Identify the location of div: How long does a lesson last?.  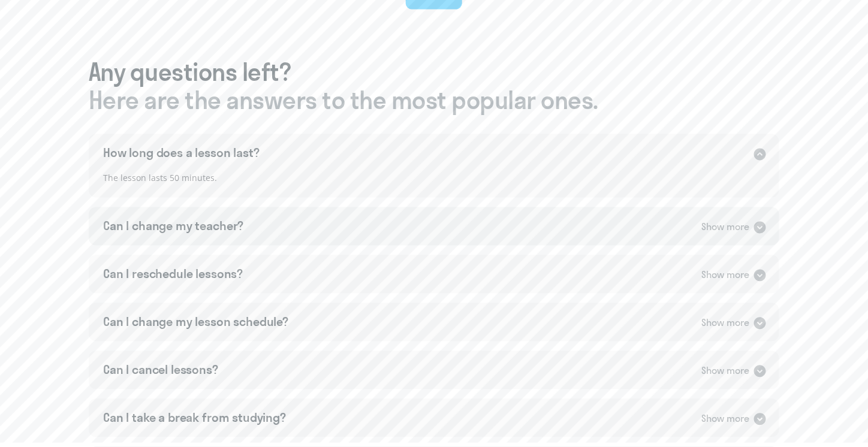
(181, 153).